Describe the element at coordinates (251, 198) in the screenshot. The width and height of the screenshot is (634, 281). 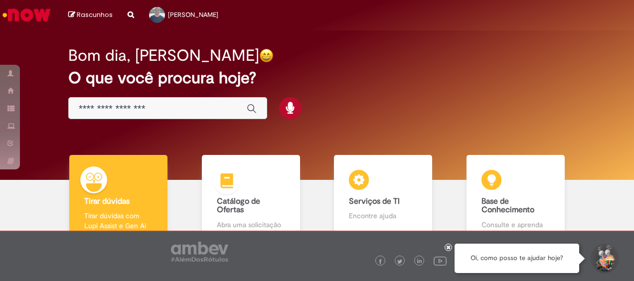
I see `a: Catálogo de Ofertas Abra uma solicitação` at that location.